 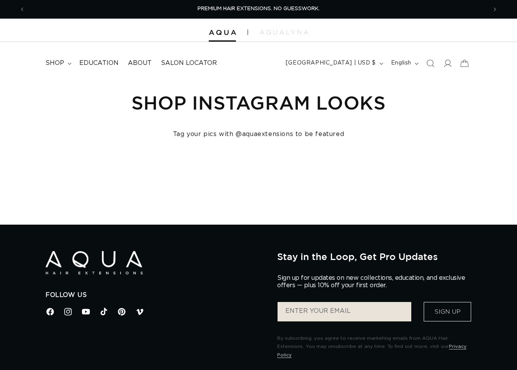 I want to click on span: About, so click(x=139, y=63).